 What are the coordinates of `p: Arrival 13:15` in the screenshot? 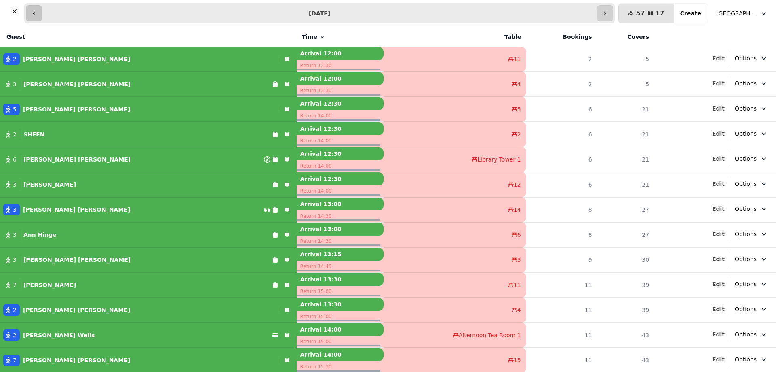 It's located at (340, 254).